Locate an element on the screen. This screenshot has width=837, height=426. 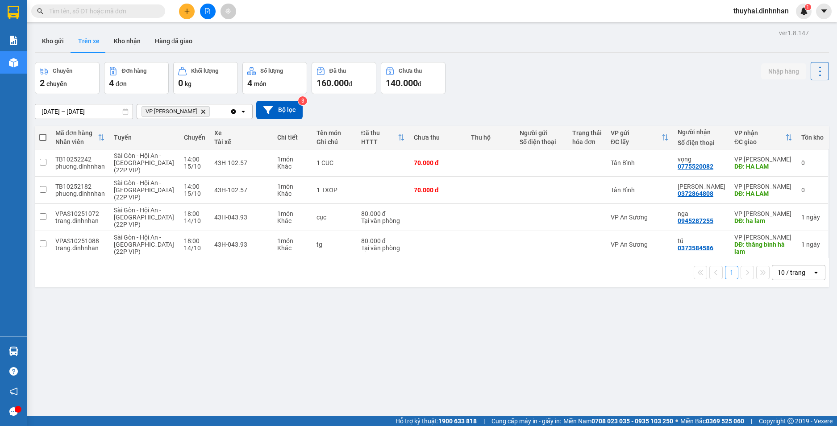
div: Khối lượng is located at coordinates (204, 71).